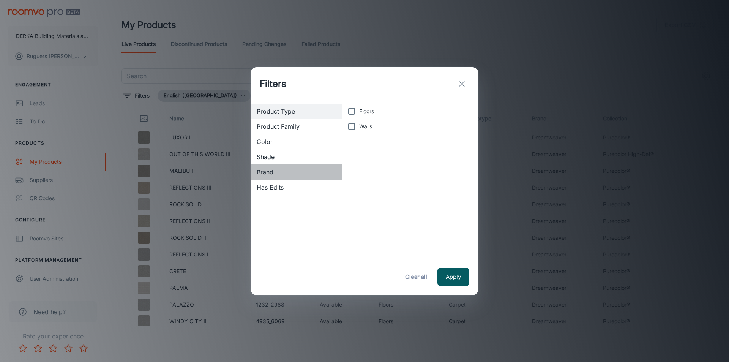 Image resolution: width=729 pixels, height=362 pixels. What do you see at coordinates (296, 111) in the screenshot?
I see `div: Product Type` at bounding box center [296, 111].